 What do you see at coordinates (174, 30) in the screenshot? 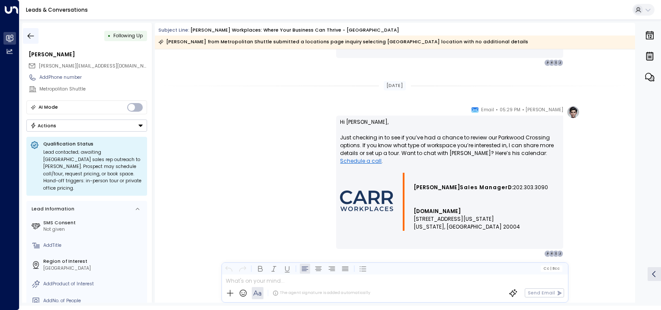
I see `span: Subject Line:` at bounding box center [174, 30].